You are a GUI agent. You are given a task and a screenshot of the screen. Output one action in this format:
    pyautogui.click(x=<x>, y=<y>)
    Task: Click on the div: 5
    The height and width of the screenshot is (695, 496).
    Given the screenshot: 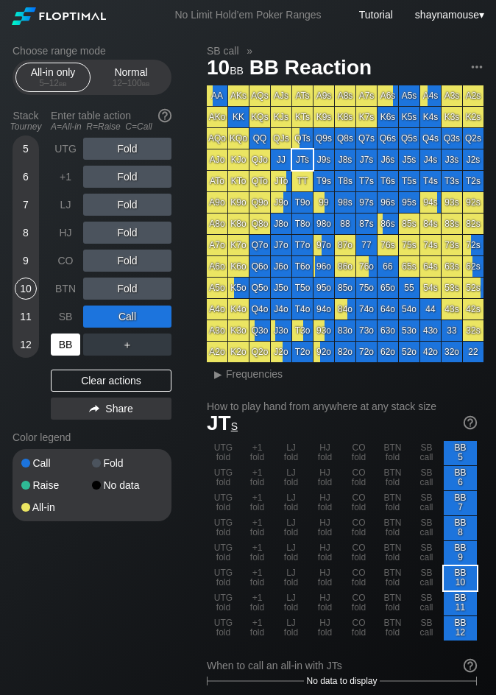 What is the action you would take?
    pyautogui.click(x=26, y=149)
    